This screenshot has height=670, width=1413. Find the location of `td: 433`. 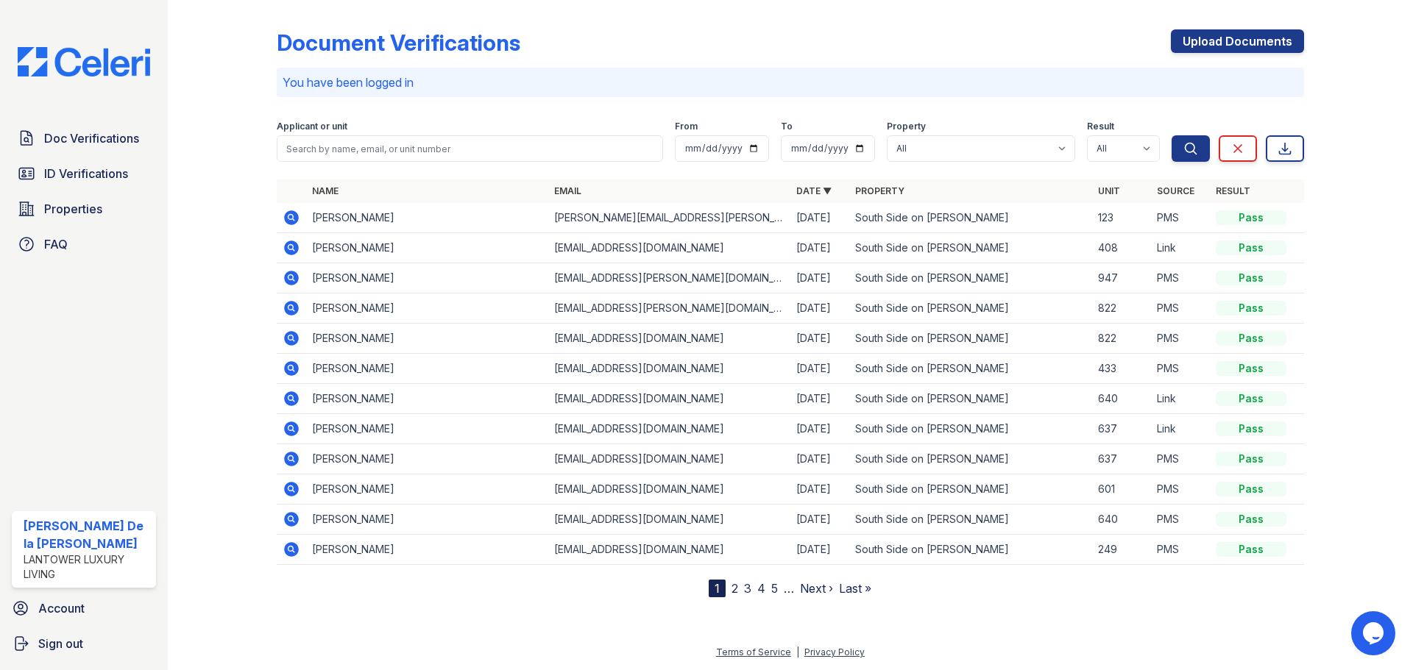

td: 433 is located at coordinates (1122, 369).